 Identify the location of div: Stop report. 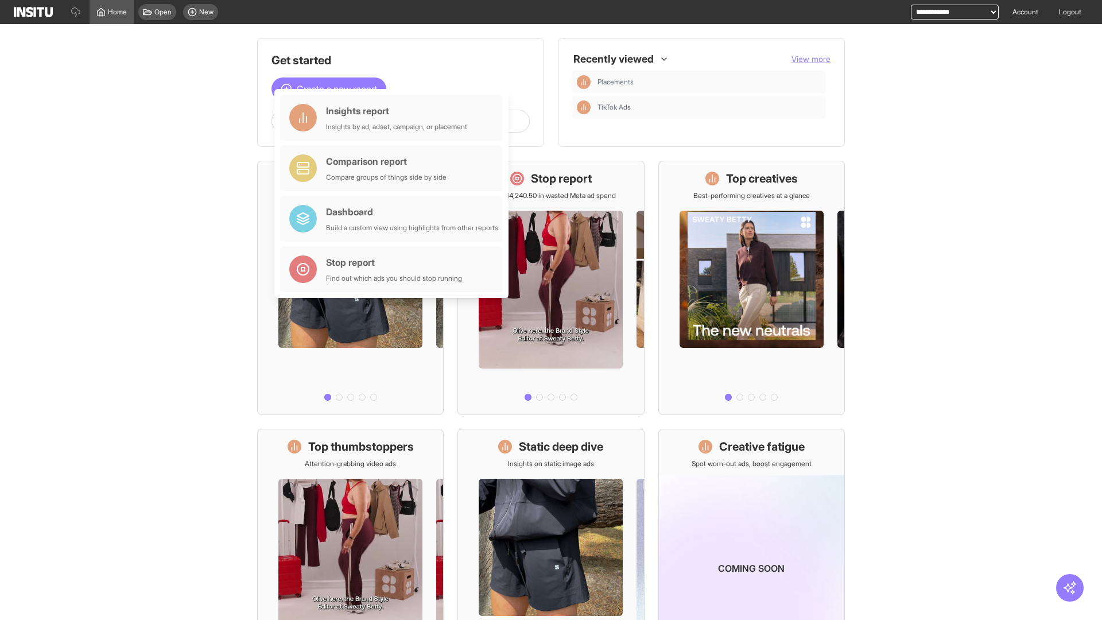
(394, 262).